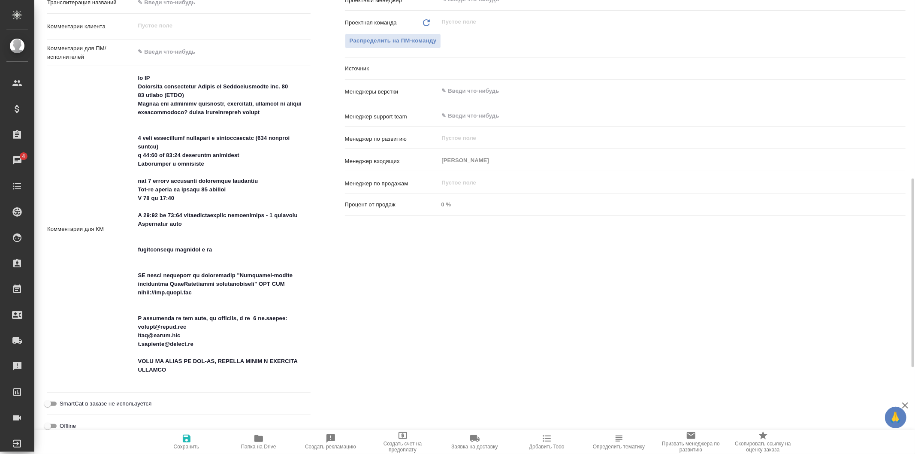 Image resolution: width=915 pixels, height=454 pixels. Describe the element at coordinates (392, 161) in the screenshot. I see `p: Менеджер входящих` at that location.